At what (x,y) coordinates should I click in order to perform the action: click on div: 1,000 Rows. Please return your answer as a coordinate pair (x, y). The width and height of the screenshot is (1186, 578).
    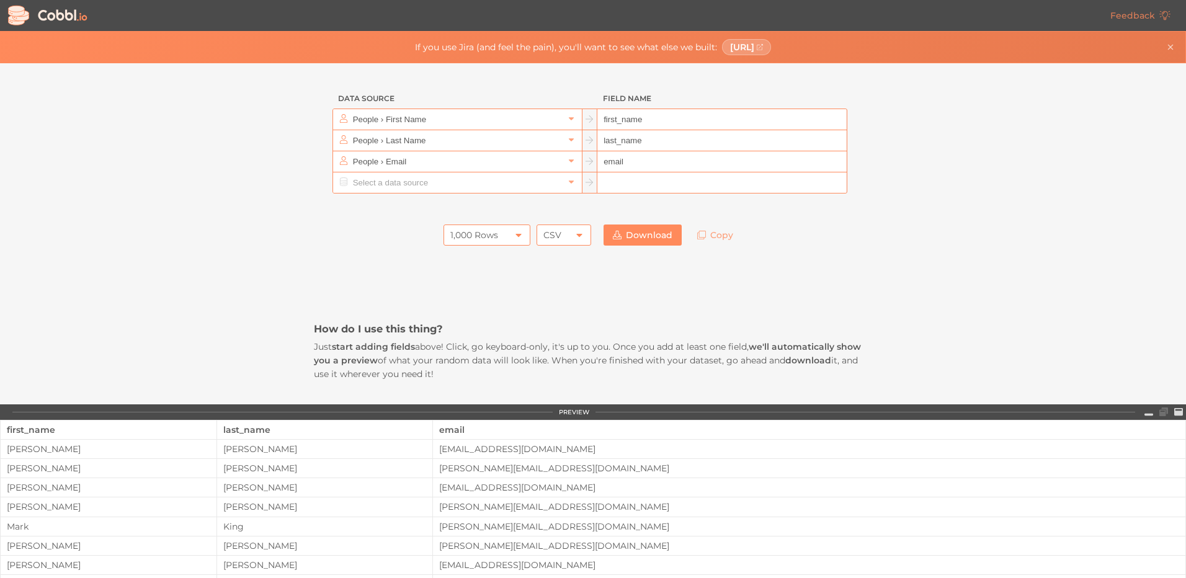
    Looking at the image, I should click on (474, 235).